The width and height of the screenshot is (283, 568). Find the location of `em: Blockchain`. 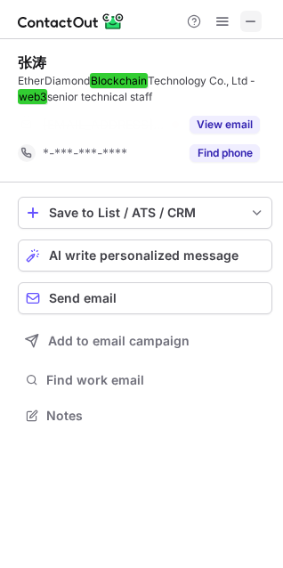

em: Blockchain is located at coordinates (118, 80).